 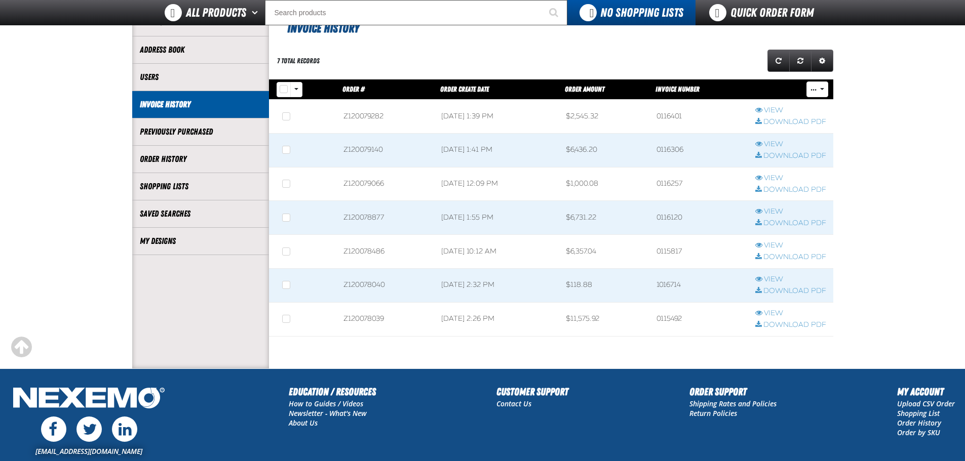 What do you see at coordinates (713, 413) in the screenshot?
I see `a: Return Policies` at bounding box center [713, 413].